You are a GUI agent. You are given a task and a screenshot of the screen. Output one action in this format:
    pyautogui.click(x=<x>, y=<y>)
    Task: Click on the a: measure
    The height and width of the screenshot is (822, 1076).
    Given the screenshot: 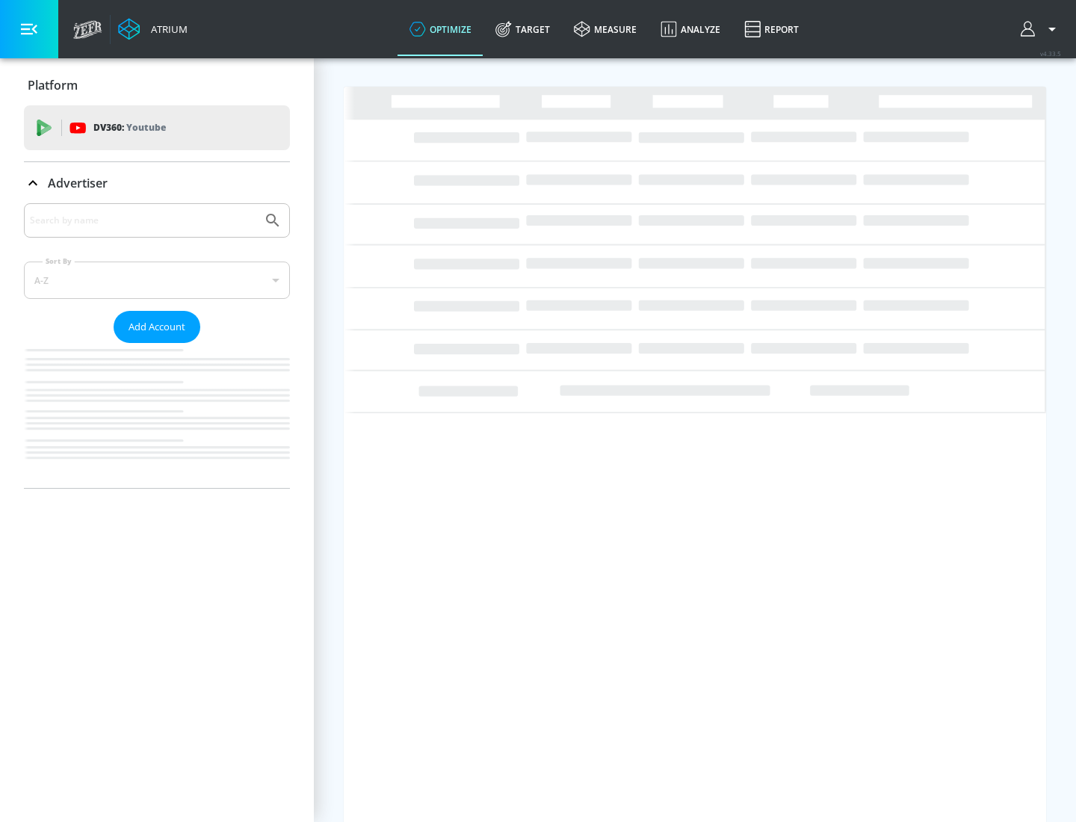 What is the action you would take?
    pyautogui.click(x=605, y=29)
    